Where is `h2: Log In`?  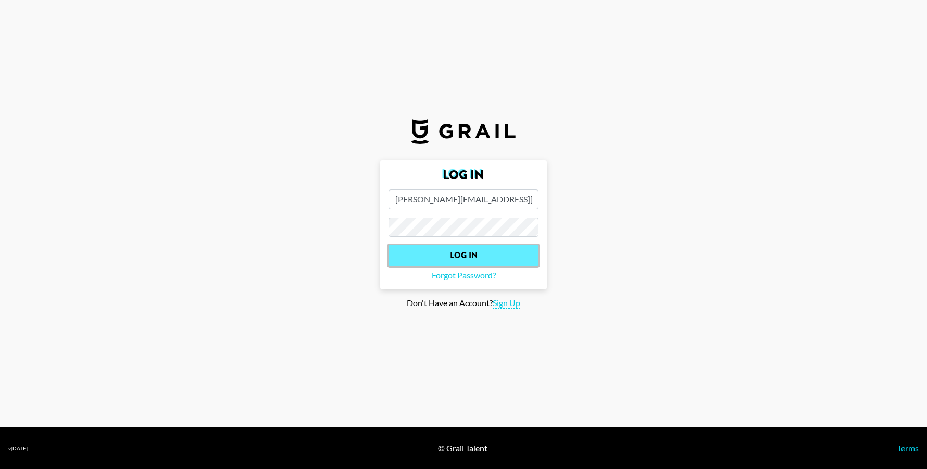
h2: Log In is located at coordinates (464, 175).